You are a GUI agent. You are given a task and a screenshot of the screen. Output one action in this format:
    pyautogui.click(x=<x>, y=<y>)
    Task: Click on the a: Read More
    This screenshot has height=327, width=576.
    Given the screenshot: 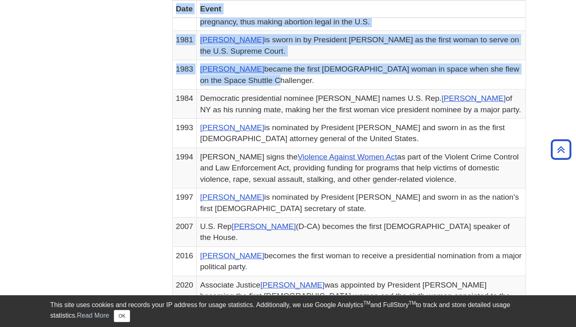 What is the action you would take?
    pyautogui.click(x=93, y=315)
    